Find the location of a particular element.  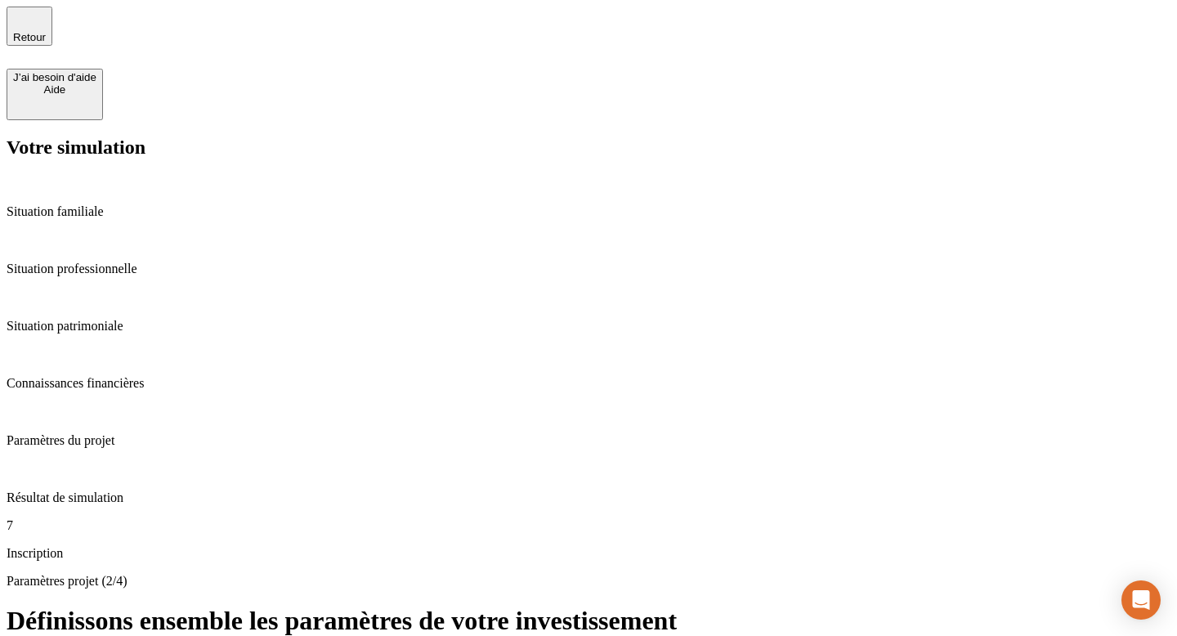

p: Inscription is located at coordinates (588, 553).